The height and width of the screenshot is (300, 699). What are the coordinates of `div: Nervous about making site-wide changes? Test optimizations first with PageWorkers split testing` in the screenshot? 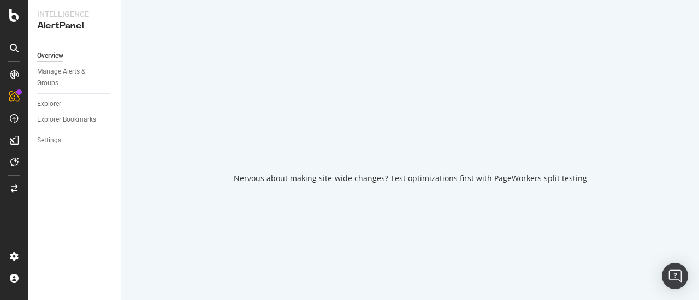 It's located at (410, 178).